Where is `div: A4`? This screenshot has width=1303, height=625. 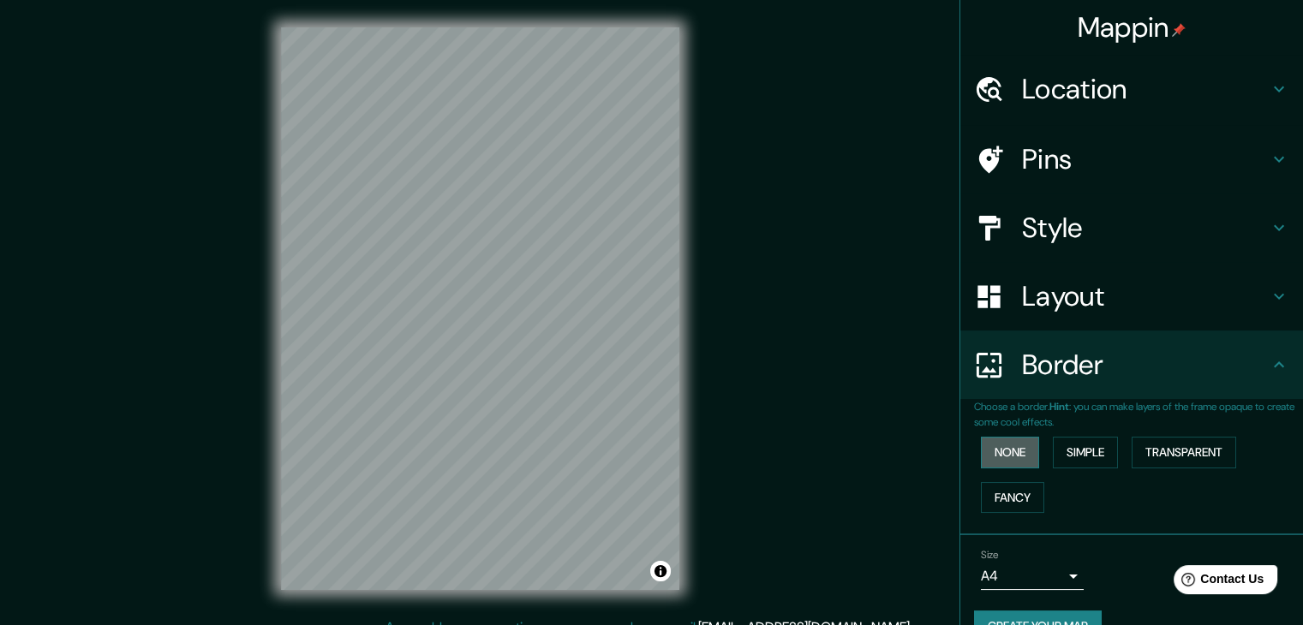
div: A4 is located at coordinates (1032, 577).